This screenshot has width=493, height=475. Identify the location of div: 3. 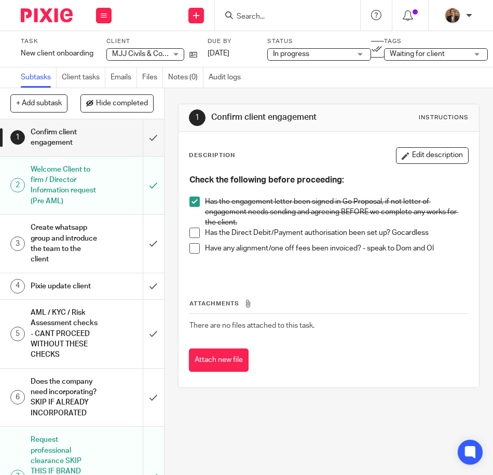
(18, 244).